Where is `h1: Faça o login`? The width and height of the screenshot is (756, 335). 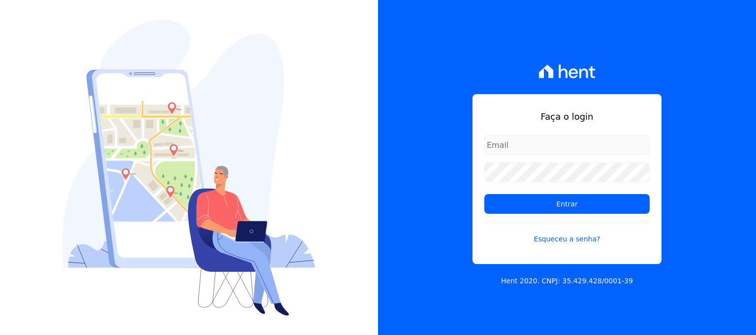
h1: Faça o login is located at coordinates (567, 116).